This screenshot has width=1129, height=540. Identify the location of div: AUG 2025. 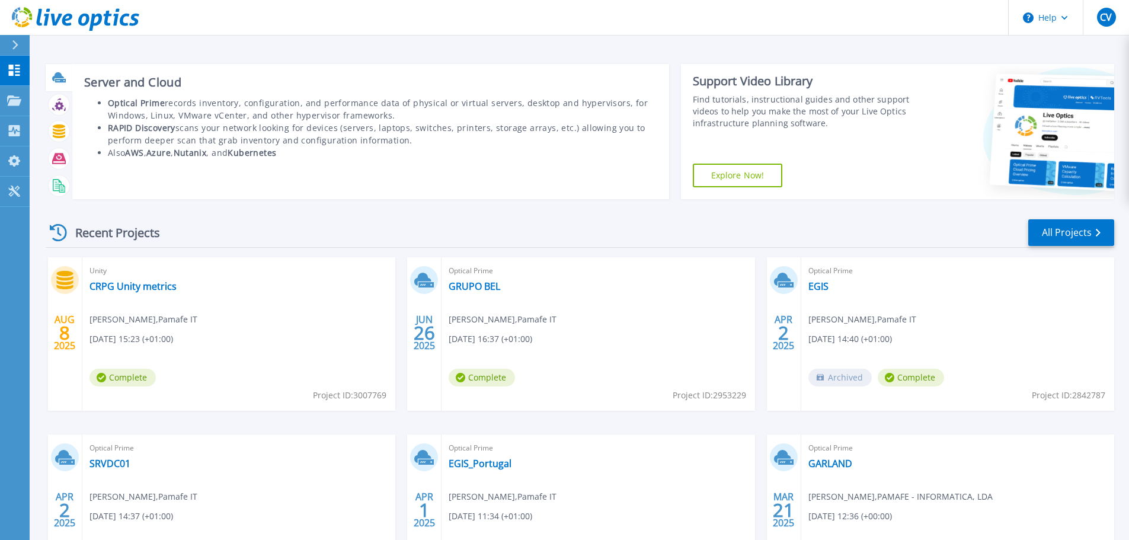
(65, 332).